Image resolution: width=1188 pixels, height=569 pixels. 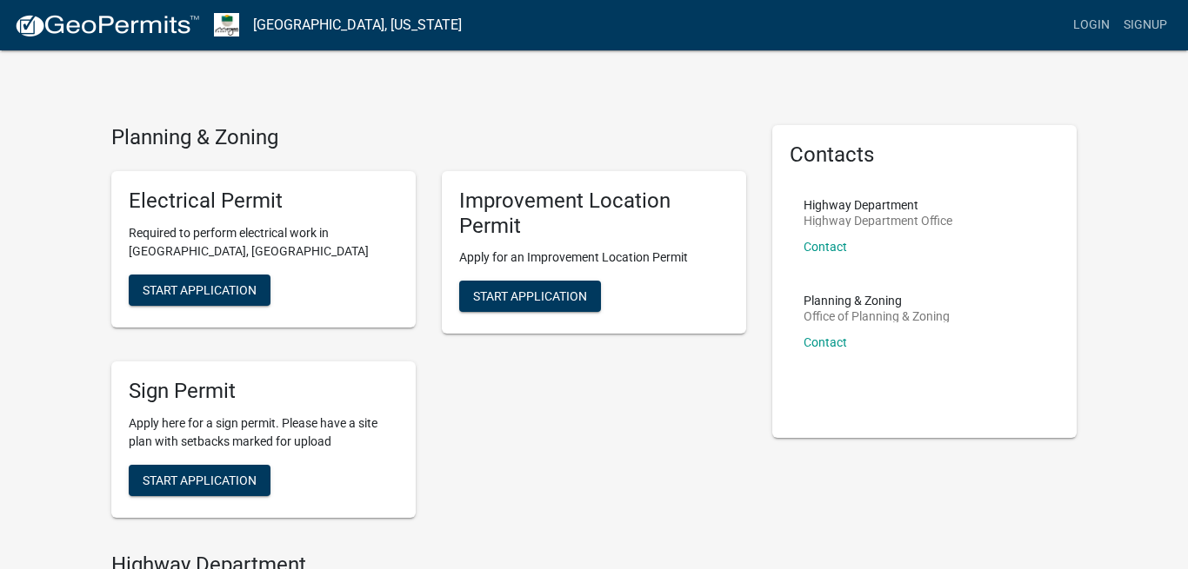 I want to click on h5: Contacts, so click(x=924, y=155).